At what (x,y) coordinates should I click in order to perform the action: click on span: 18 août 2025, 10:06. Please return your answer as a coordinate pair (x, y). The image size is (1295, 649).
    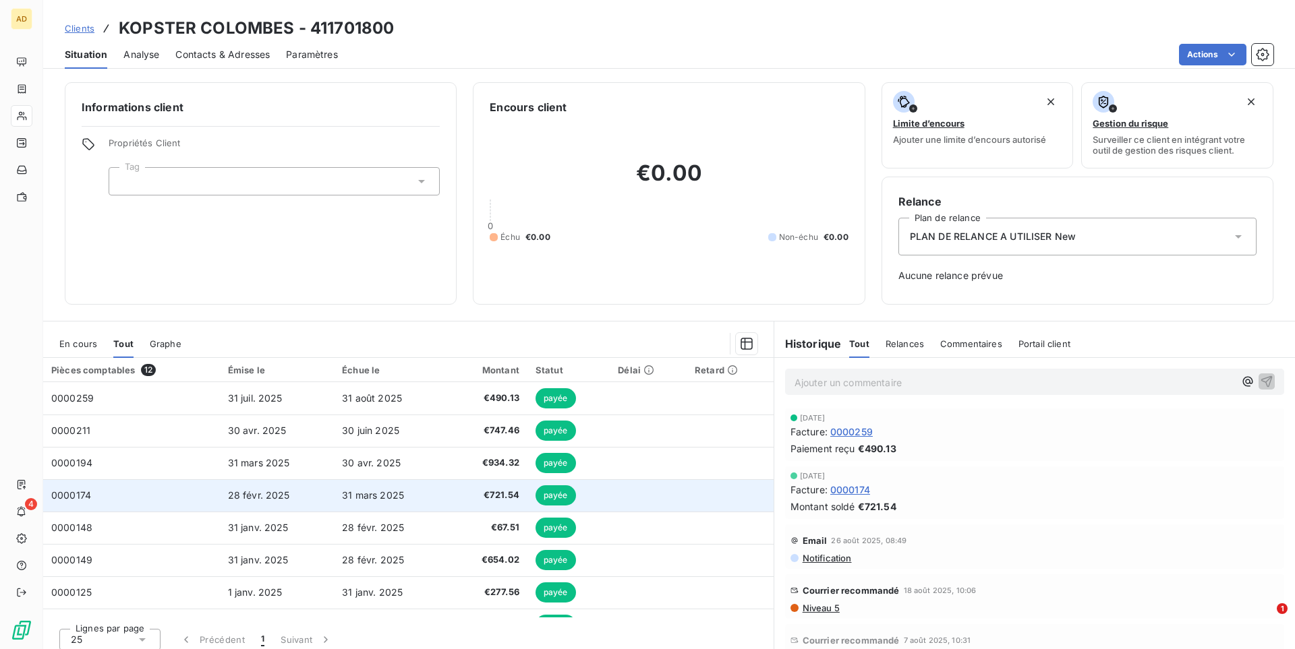
    Looking at the image, I should click on (940, 591).